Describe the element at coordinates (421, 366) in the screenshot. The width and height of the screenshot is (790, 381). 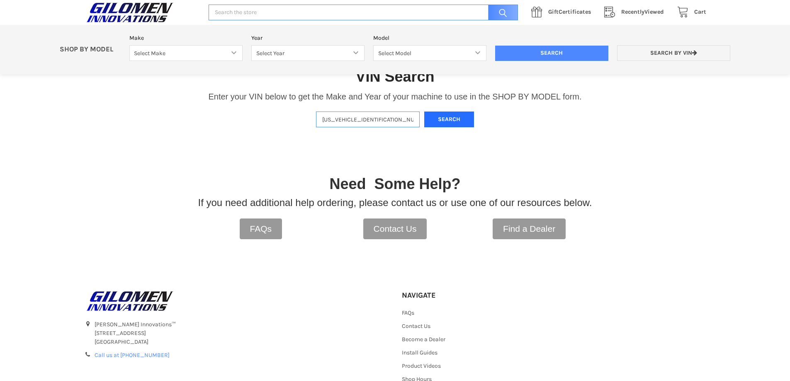
I see `a: Product Videos` at that location.